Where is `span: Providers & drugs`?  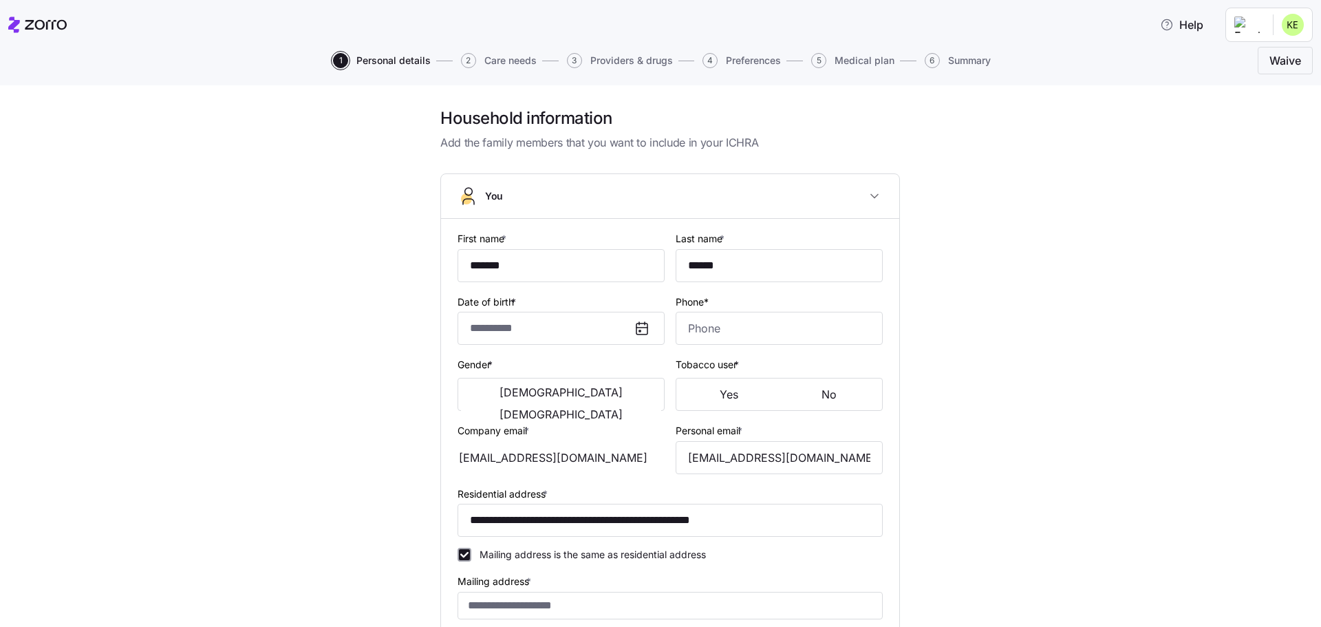 span: Providers & drugs is located at coordinates (632, 61).